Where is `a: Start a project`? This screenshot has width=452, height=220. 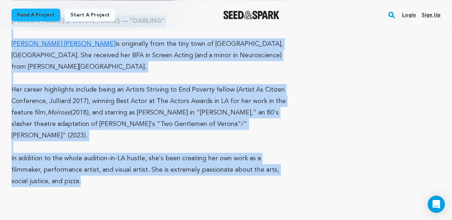
a: Start a project is located at coordinates (90, 15).